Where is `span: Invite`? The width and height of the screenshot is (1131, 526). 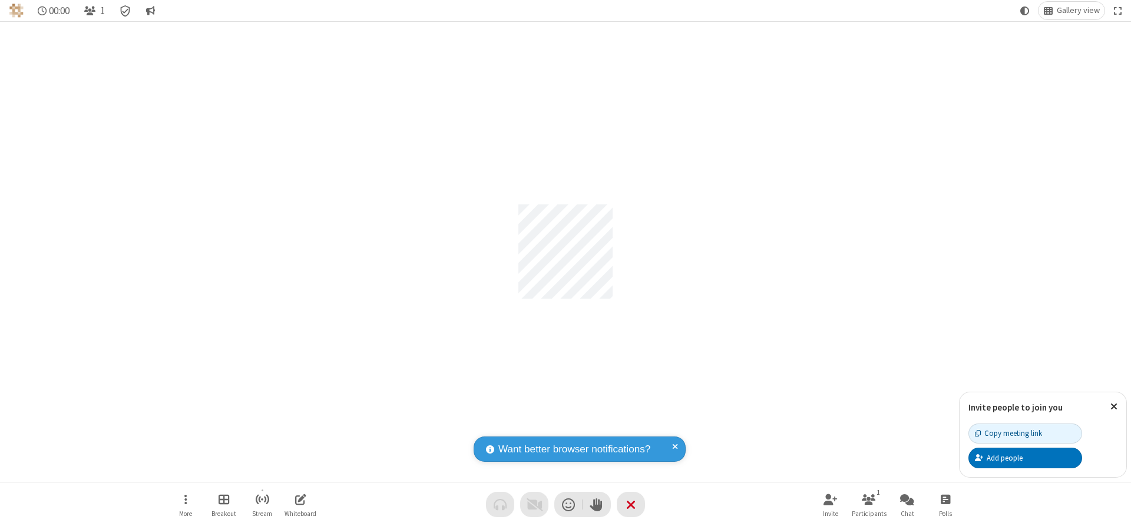 span: Invite is located at coordinates (831, 514).